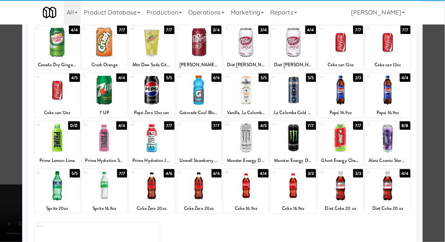 Image resolution: width=445 pixels, height=242 pixels. What do you see at coordinates (235, 76) in the screenshot?
I see `div: 20` at bounding box center [235, 76].